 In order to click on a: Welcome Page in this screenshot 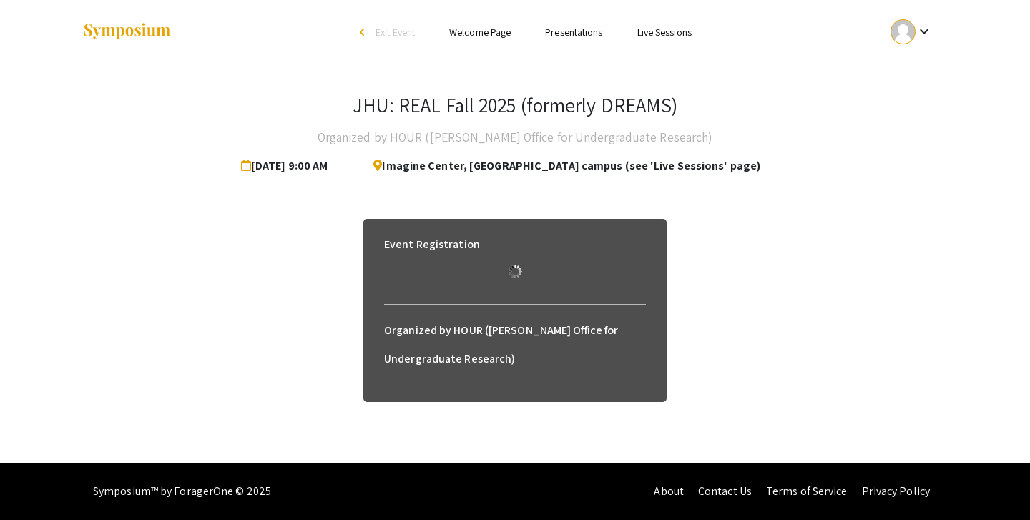, I will do `click(480, 32)`.